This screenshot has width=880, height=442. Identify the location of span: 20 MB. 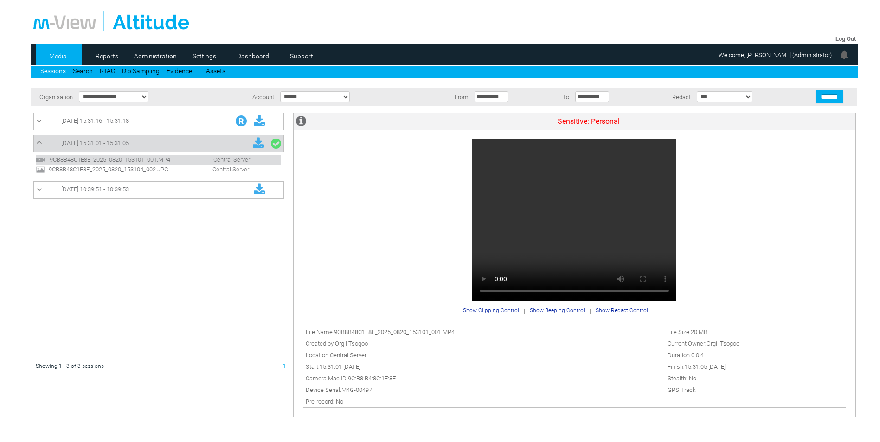
(699, 332).